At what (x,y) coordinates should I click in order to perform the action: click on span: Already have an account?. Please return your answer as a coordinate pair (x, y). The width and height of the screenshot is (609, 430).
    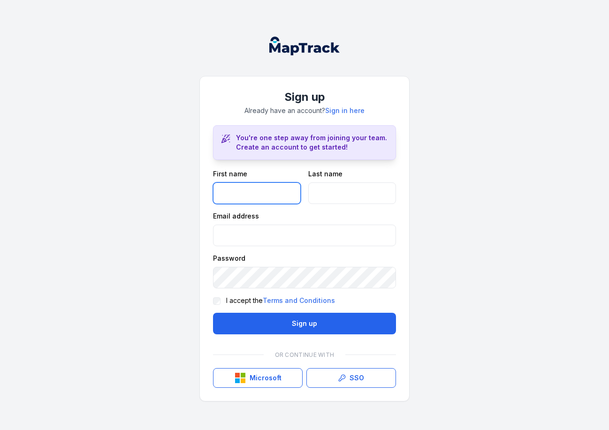
    Looking at the image, I should click on (304, 110).